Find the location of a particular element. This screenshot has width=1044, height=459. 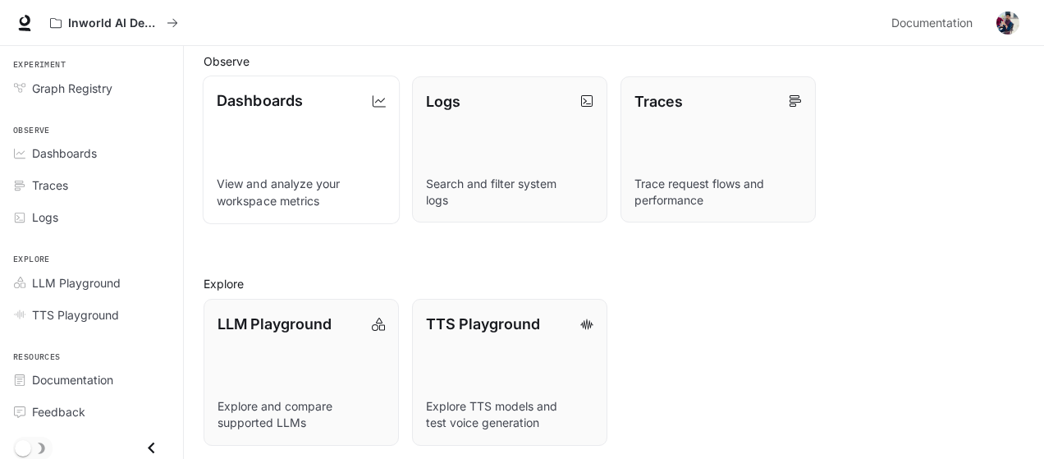

a: TTS Playground is located at coordinates (91, 314).